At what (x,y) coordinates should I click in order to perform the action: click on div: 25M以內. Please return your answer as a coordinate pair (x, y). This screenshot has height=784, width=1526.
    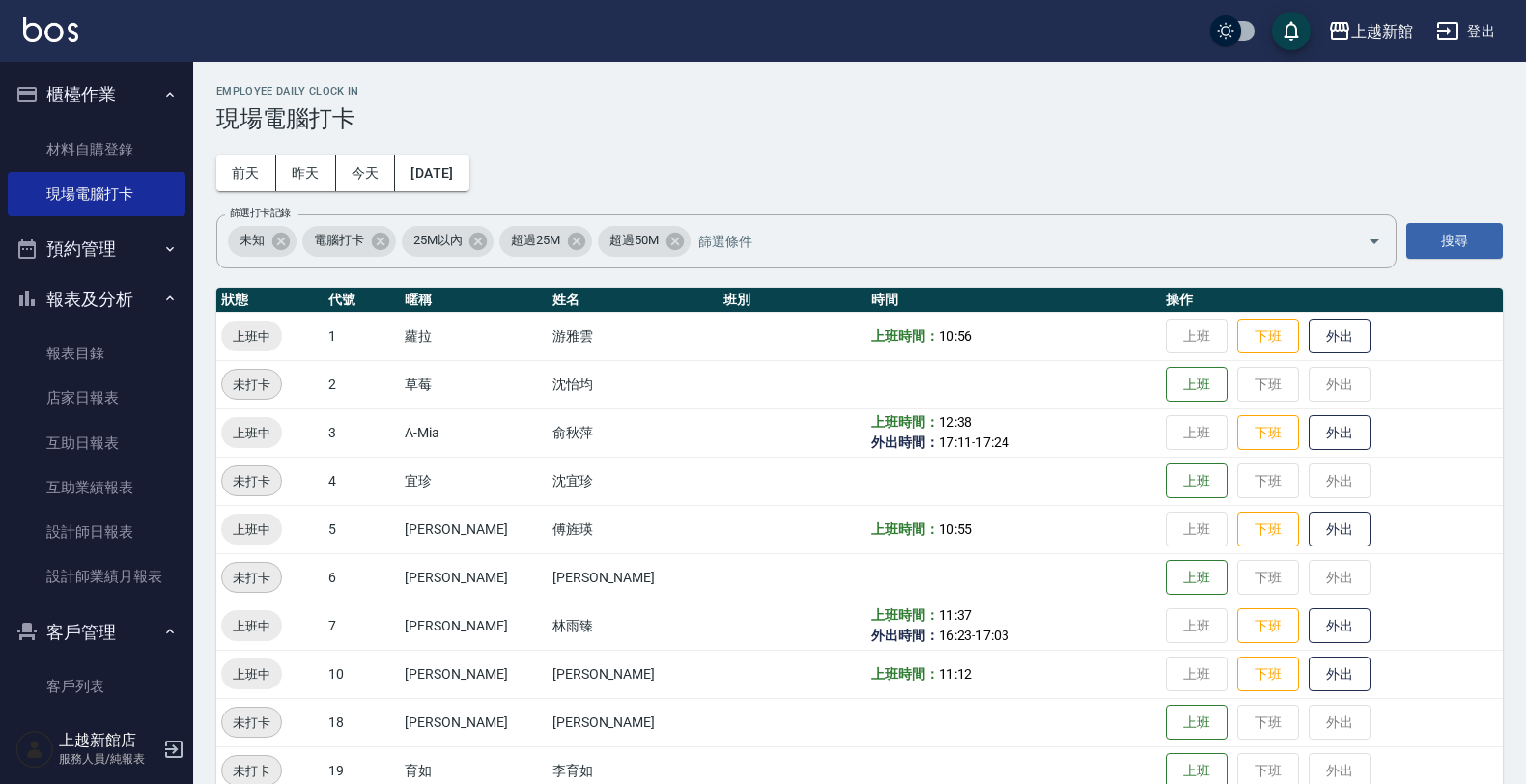
    Looking at the image, I should click on (449, 241).